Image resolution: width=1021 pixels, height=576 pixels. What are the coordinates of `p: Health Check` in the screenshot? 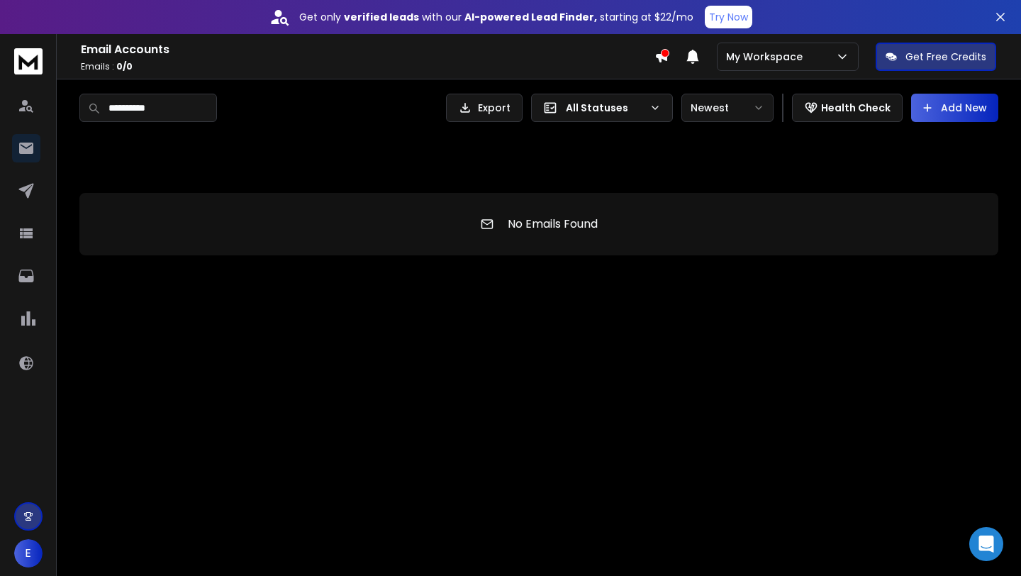 It's located at (856, 108).